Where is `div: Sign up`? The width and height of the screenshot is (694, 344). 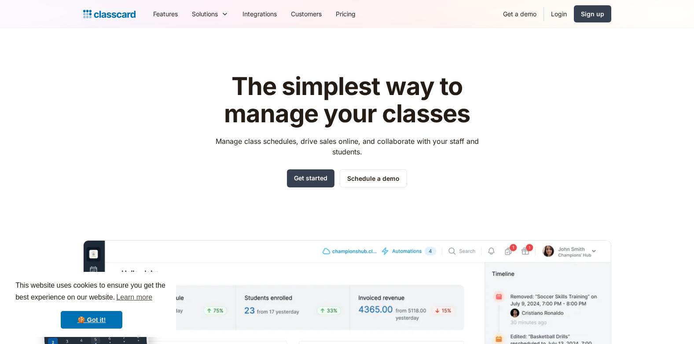 div: Sign up is located at coordinates (592, 14).